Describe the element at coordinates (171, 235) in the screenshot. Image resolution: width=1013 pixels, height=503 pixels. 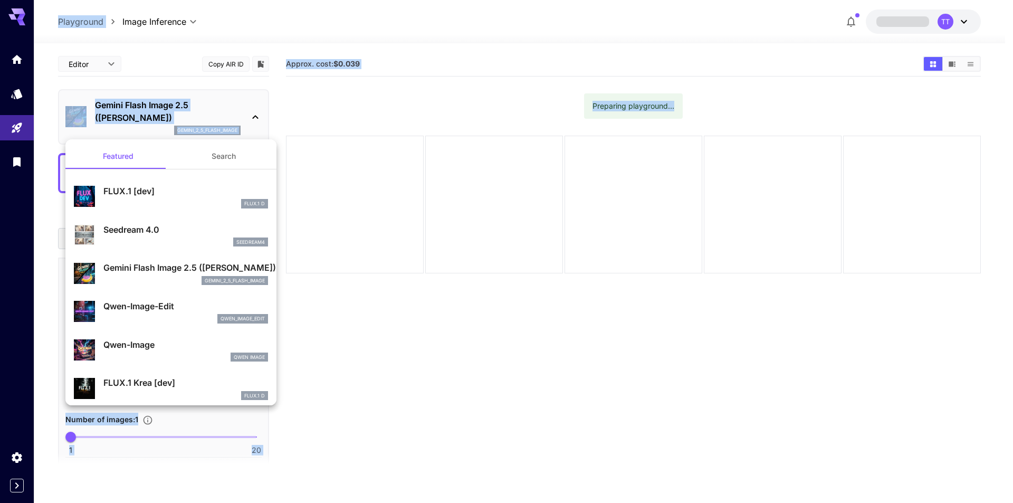
I see `div: Seedream 4.0seedream4` at that location.